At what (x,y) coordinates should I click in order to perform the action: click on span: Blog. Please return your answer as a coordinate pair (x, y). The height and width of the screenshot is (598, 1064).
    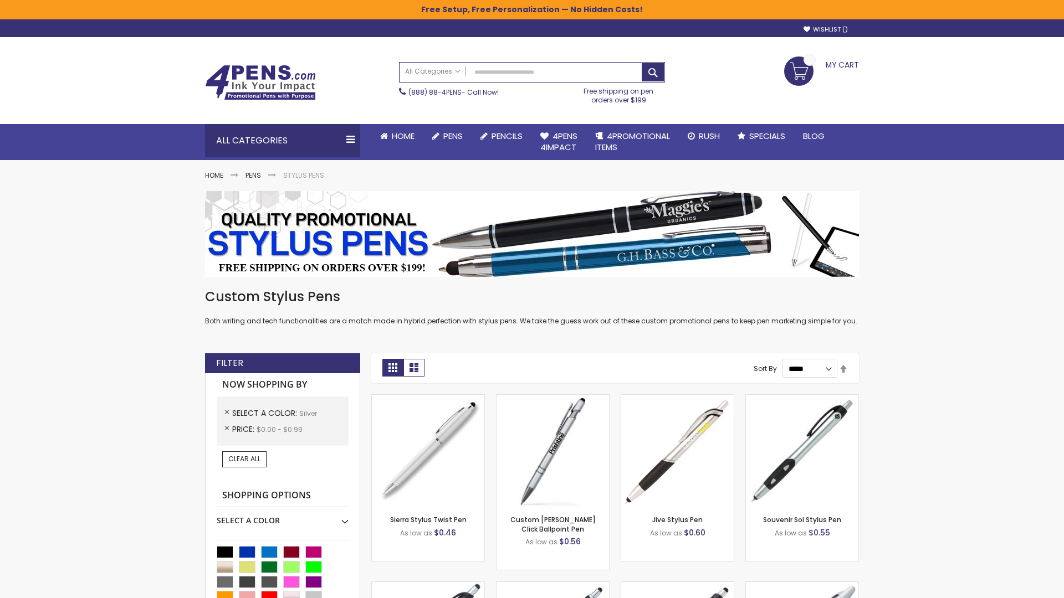
    Looking at the image, I should click on (813, 136).